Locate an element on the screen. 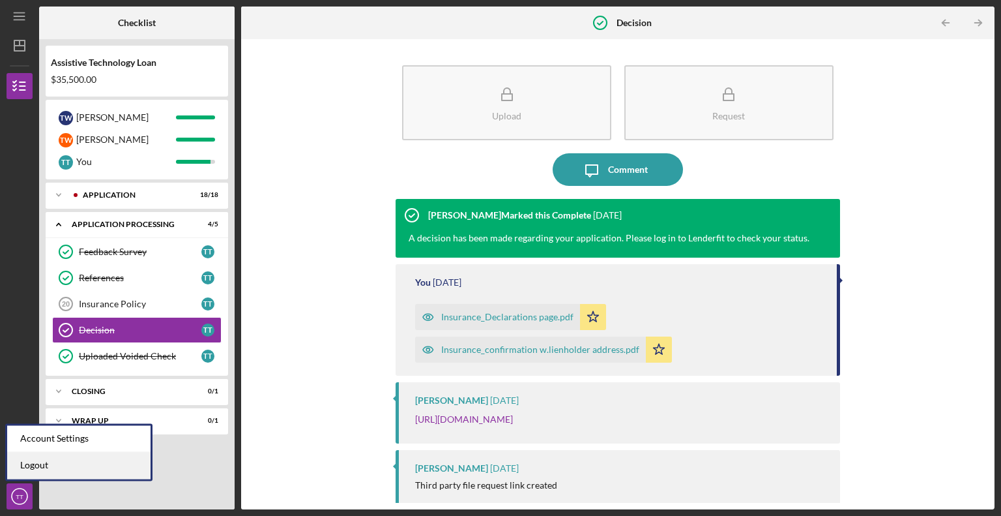 The image size is (1001, 516). b: Checklist is located at coordinates (137, 23).